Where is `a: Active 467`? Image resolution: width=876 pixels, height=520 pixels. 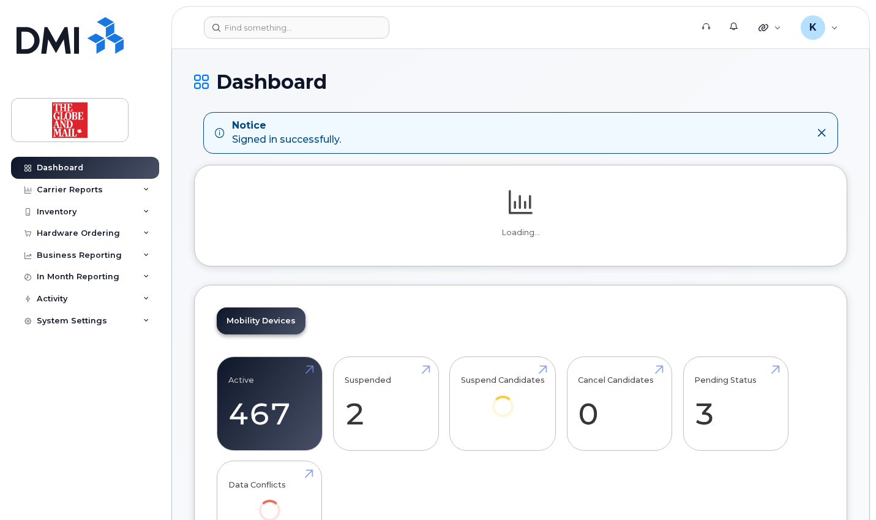
a: Active 467 is located at coordinates (269, 403).